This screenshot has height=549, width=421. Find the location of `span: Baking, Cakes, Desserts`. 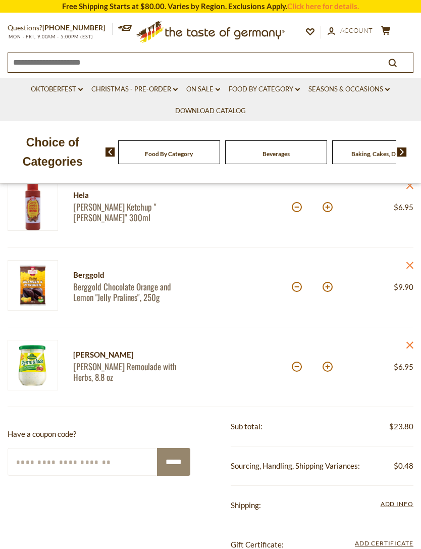

span: Baking, Cakes, Desserts is located at coordinates (383, 154).